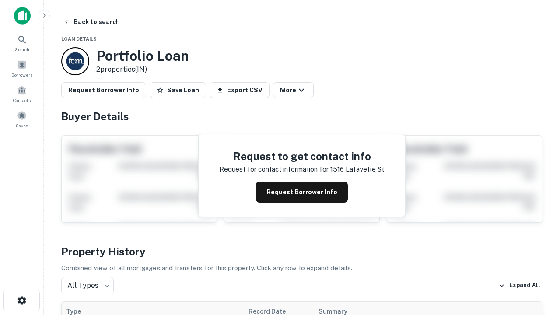  What do you see at coordinates (239, 90) in the screenshot?
I see `button: Export CSV` at bounding box center [239, 90].